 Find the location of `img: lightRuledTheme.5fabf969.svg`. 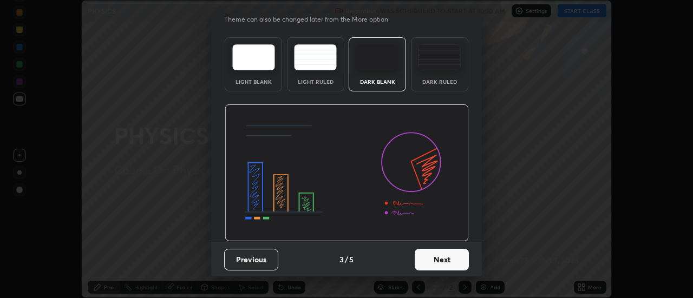

img: lightRuledTheme.5fabf969.svg is located at coordinates (315, 57).